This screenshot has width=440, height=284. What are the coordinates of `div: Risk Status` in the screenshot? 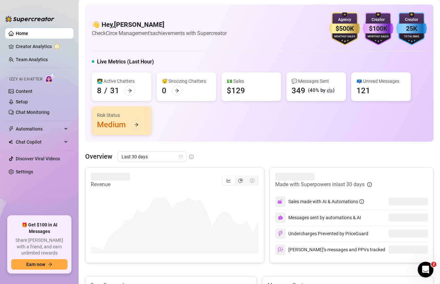 It's located at (121, 115).